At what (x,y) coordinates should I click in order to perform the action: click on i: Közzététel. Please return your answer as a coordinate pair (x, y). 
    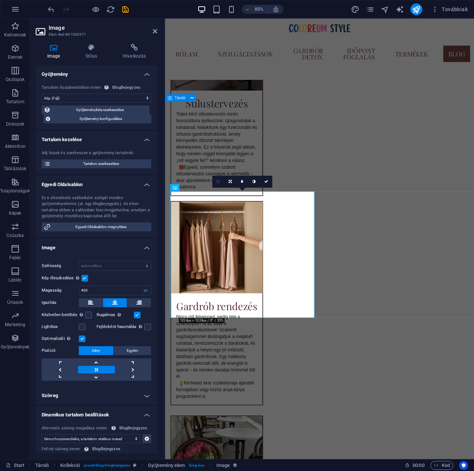
    Looking at the image, I should click on (416, 9).